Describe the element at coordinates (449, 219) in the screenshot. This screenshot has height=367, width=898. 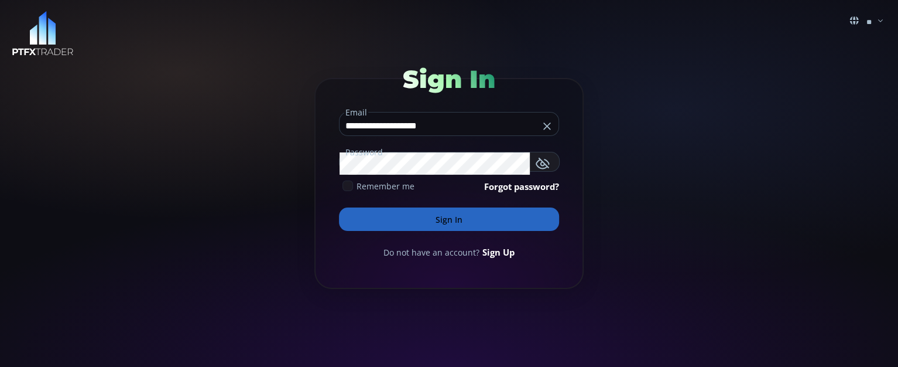
I see `button: Sign In` at that location.